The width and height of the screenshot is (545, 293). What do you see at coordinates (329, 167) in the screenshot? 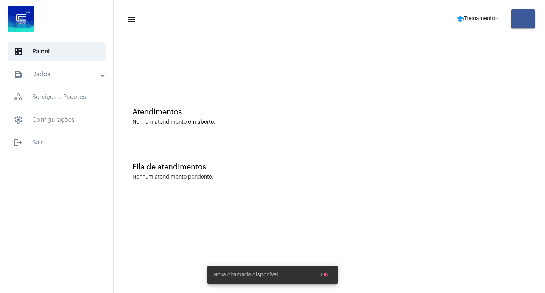
I see `div: Fila de atendimentos` at bounding box center [329, 167].